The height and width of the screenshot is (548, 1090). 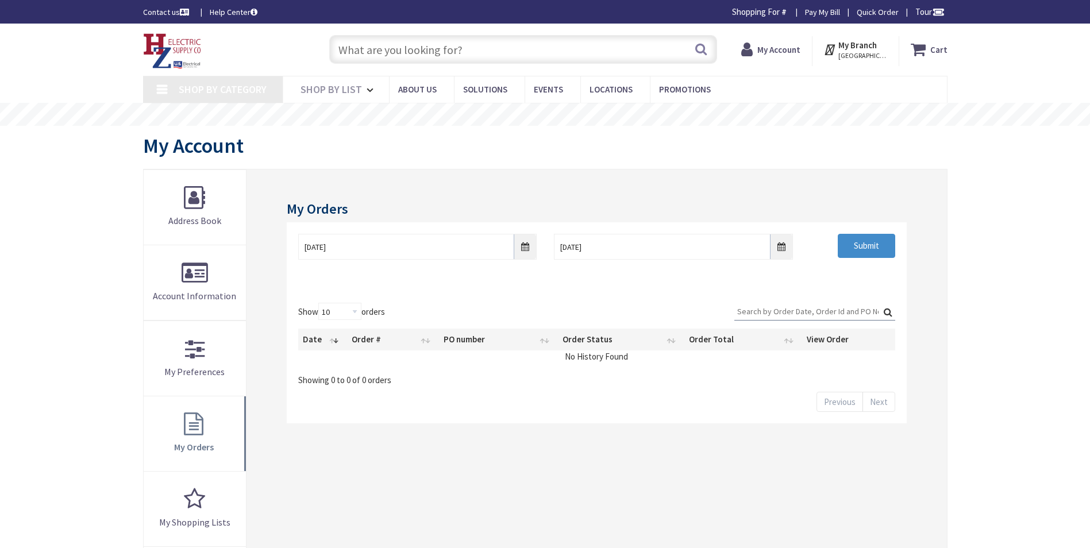 I want to click on a: My Orders, so click(x=195, y=434).